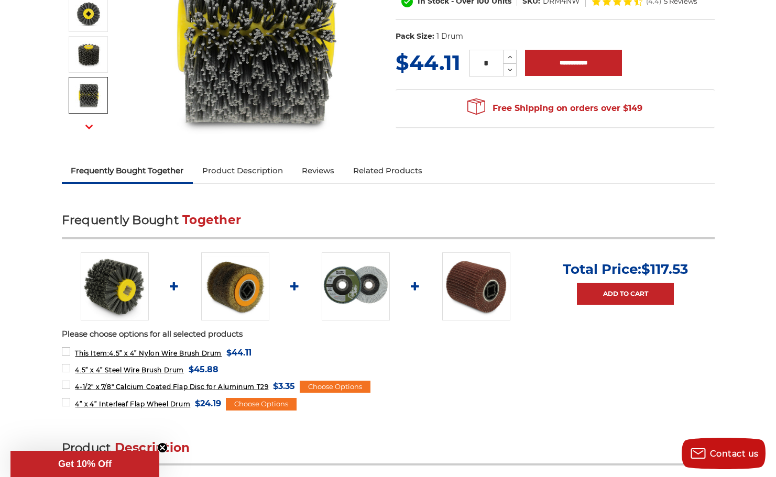 The width and height of the screenshot is (776, 477). Describe the element at coordinates (127, 171) in the screenshot. I see `a: Frequently Bought Together` at that location.